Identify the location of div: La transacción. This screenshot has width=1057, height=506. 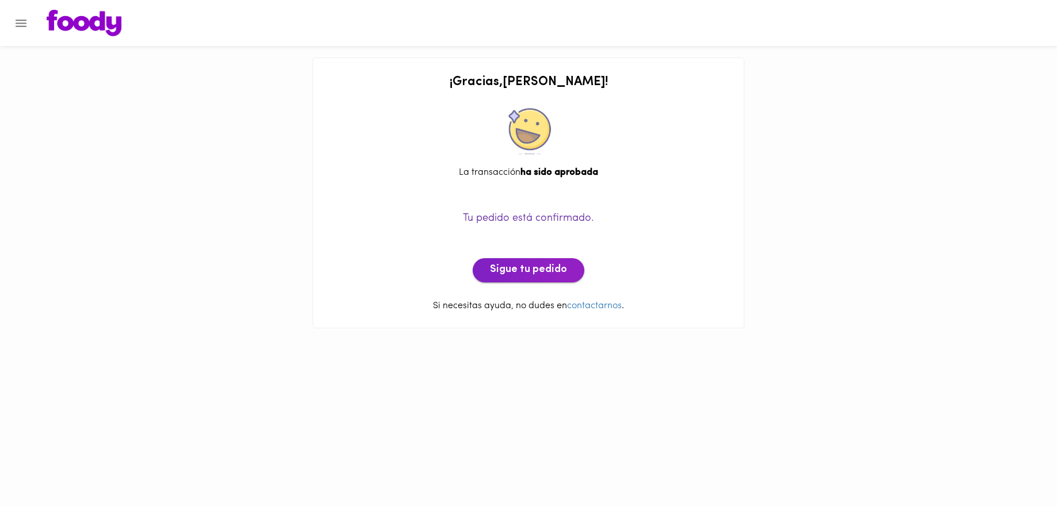
(528, 173).